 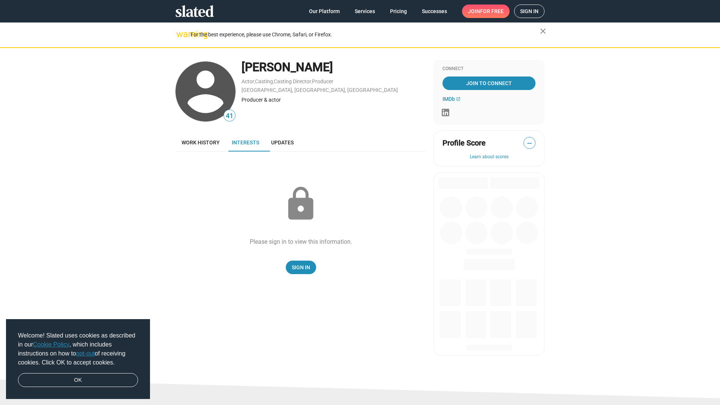 I want to click on a: Producer, so click(x=323, y=81).